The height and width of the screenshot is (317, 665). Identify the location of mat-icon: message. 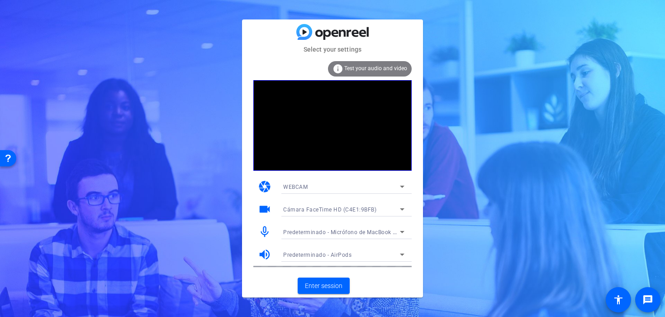
(648, 300).